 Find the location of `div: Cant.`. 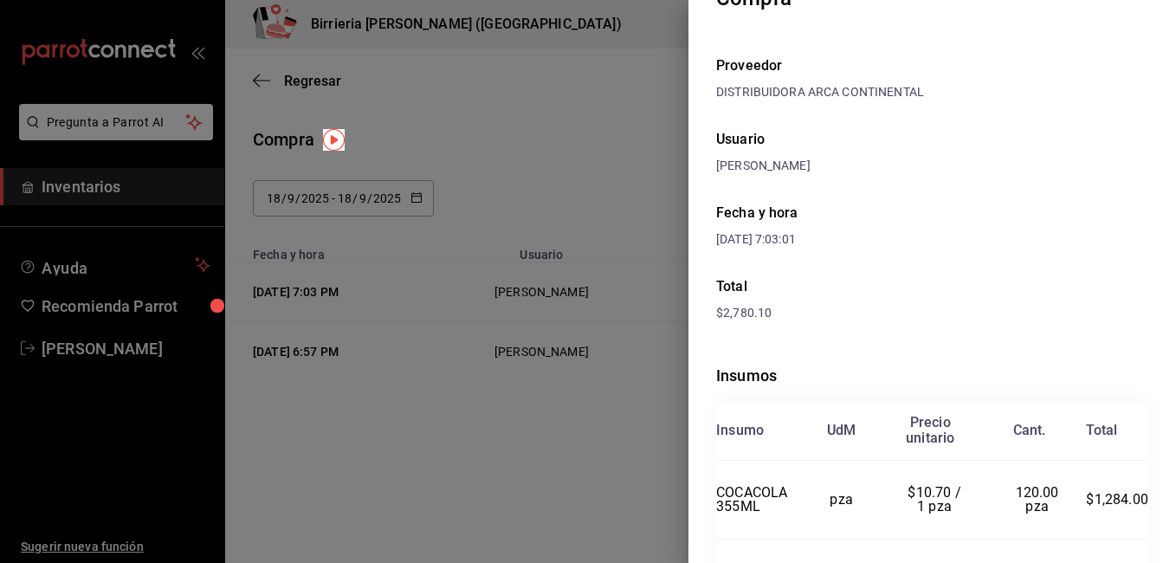

div: Cant. is located at coordinates (1030, 430).